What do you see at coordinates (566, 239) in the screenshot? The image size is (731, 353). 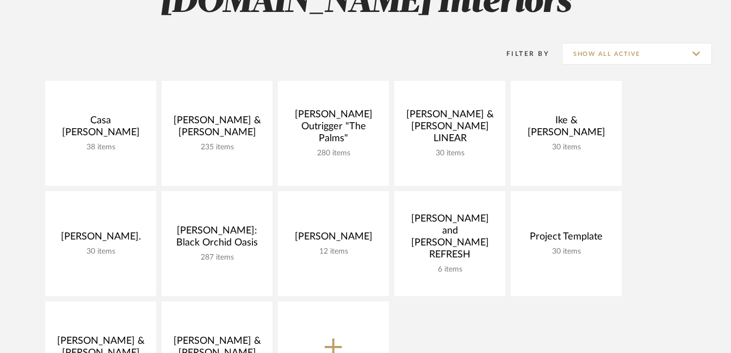 I see `div: Project Template` at bounding box center [566, 239].